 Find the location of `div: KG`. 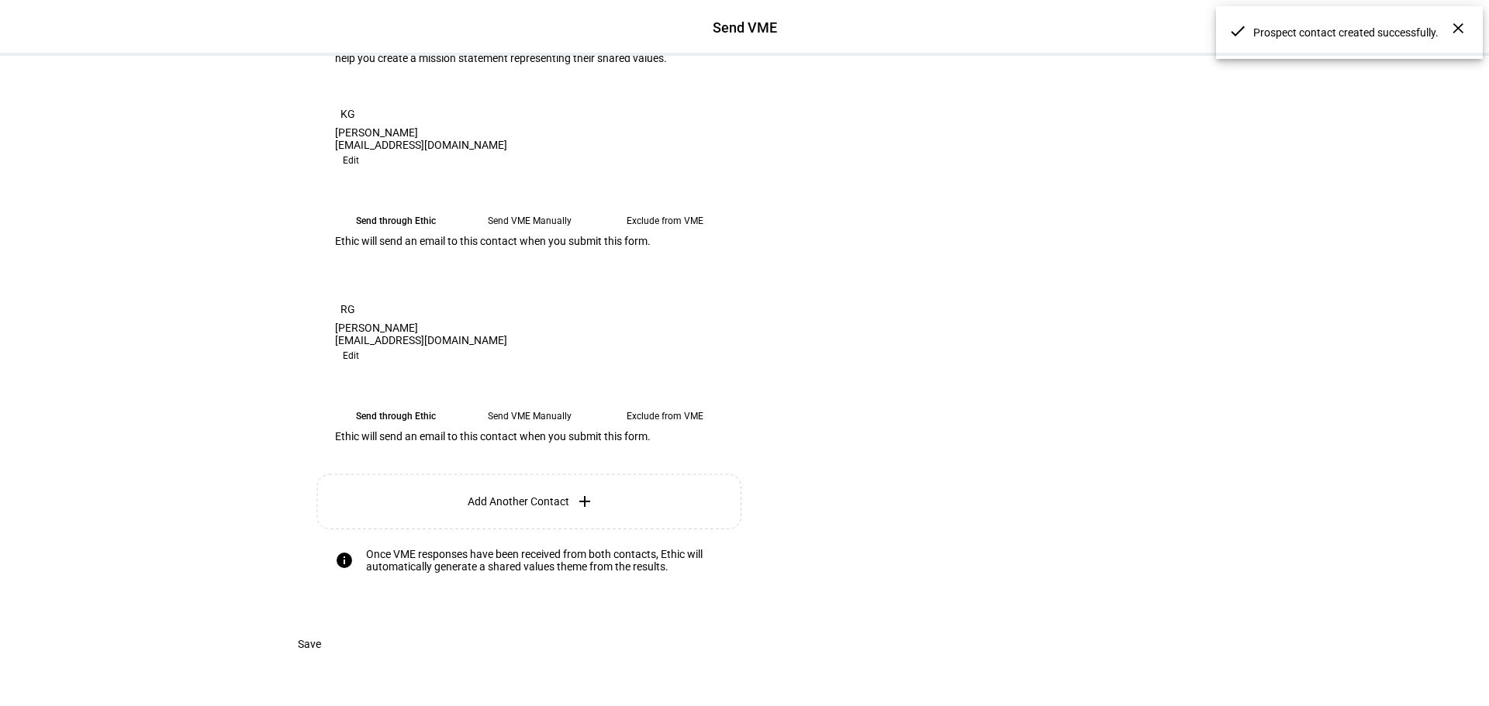

div: KG is located at coordinates (347, 114).